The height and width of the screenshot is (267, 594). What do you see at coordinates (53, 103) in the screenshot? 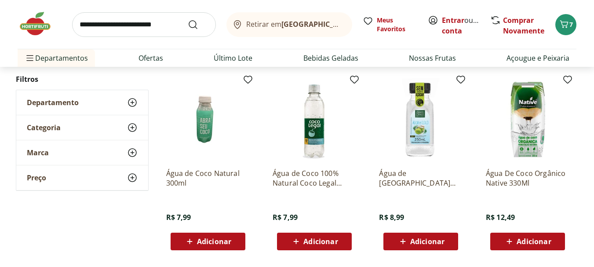
I see `span: Departamento` at bounding box center [53, 103].